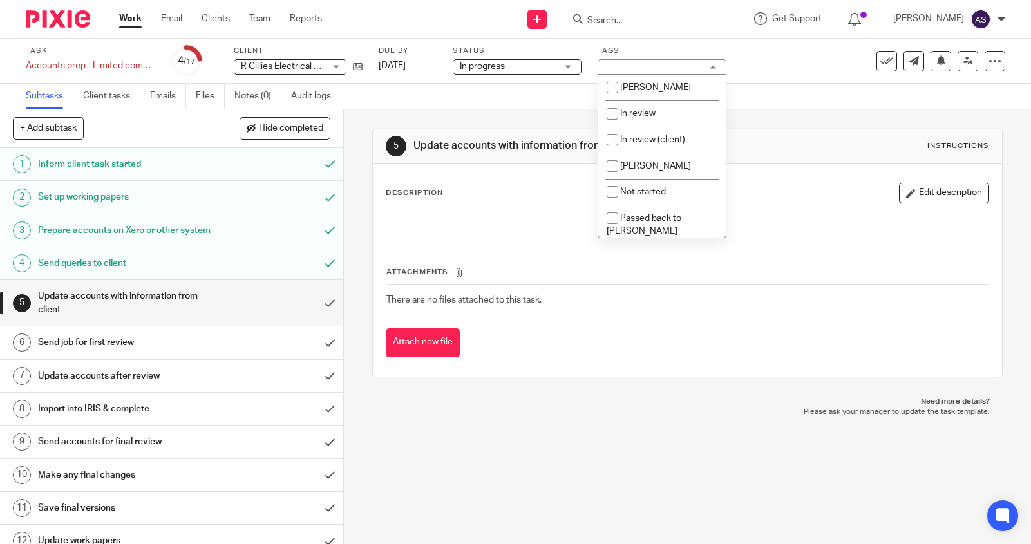 The height and width of the screenshot is (544, 1031). What do you see at coordinates (662, 51) in the screenshot?
I see `label: Tags` at bounding box center [662, 51].